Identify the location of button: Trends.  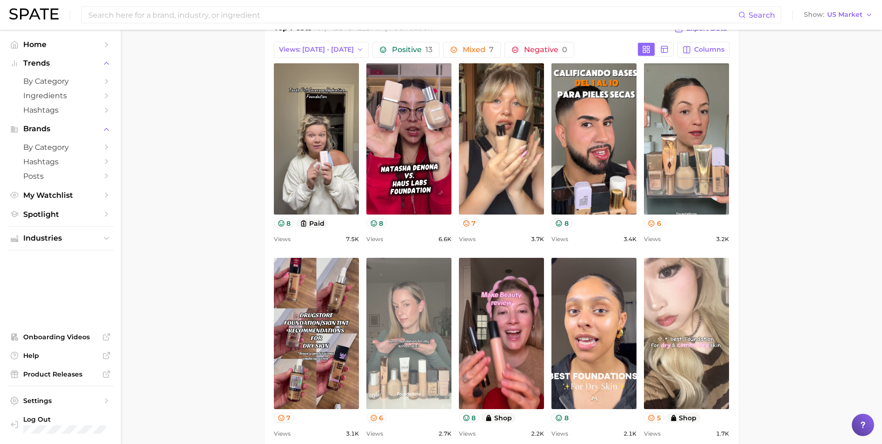
(60, 63).